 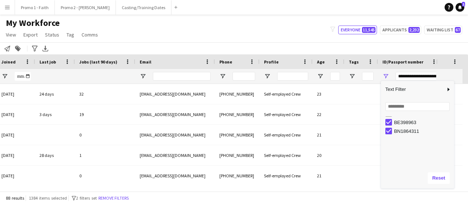 I want to click on span: Comms, so click(x=90, y=35).